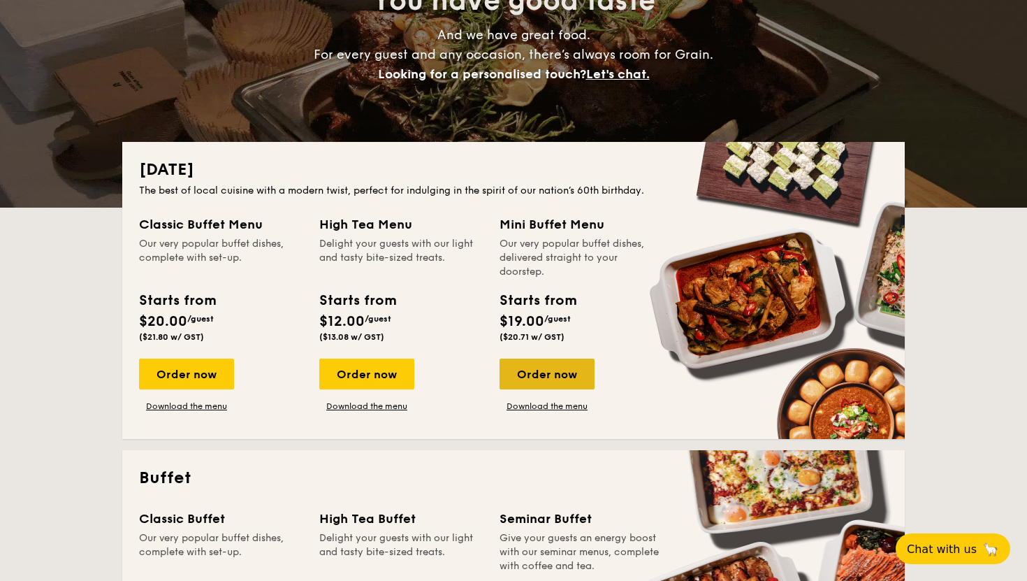 This screenshot has width=1027, height=581. What do you see at coordinates (514, 191) in the screenshot?
I see `div: The best of local cuisine with a modern twist, perfect for indulging in the spirit of our nation’...` at bounding box center [514, 191].